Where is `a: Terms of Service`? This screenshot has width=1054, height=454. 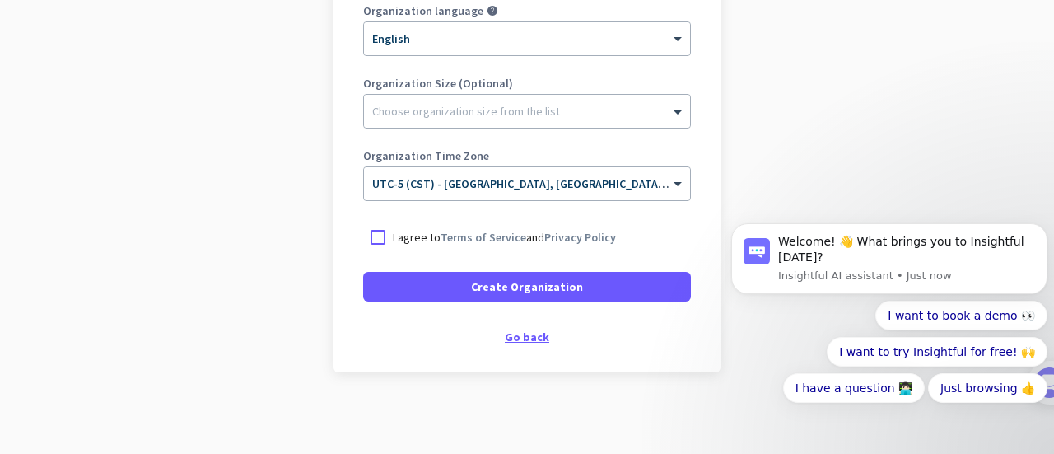 a: Terms of Service is located at coordinates (484, 237).